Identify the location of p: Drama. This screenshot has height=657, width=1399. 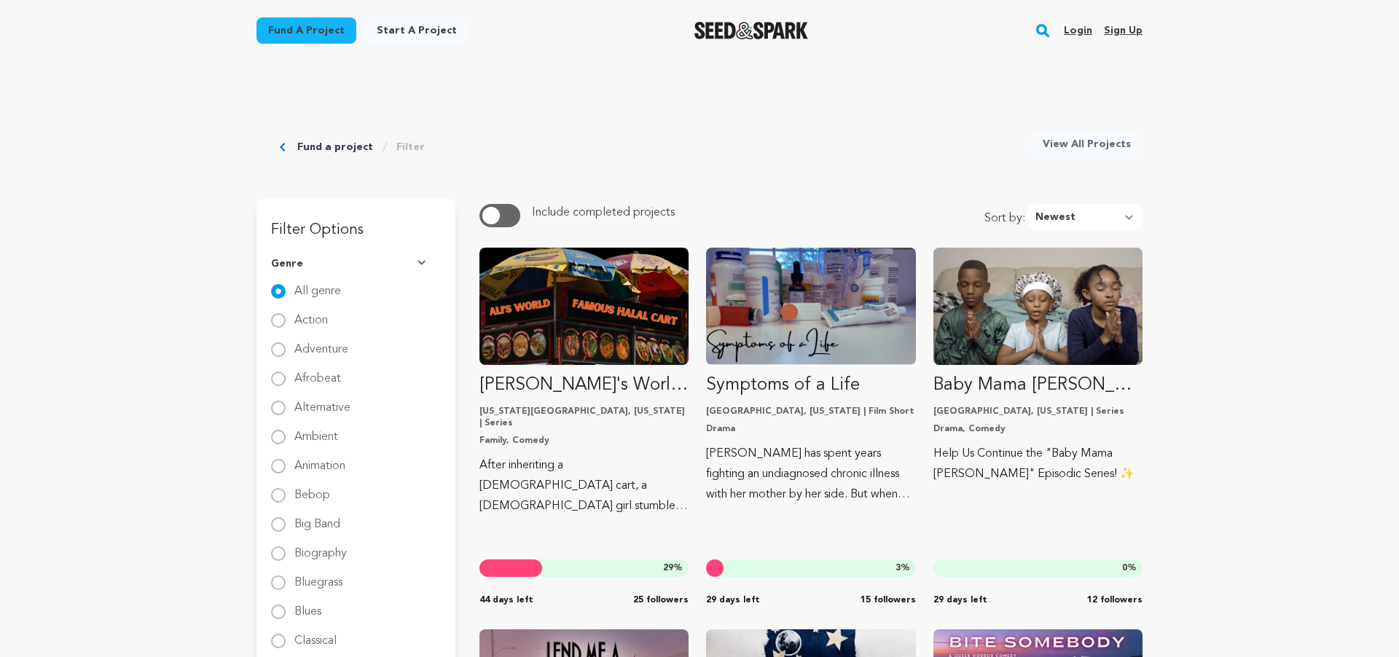
(810, 429).